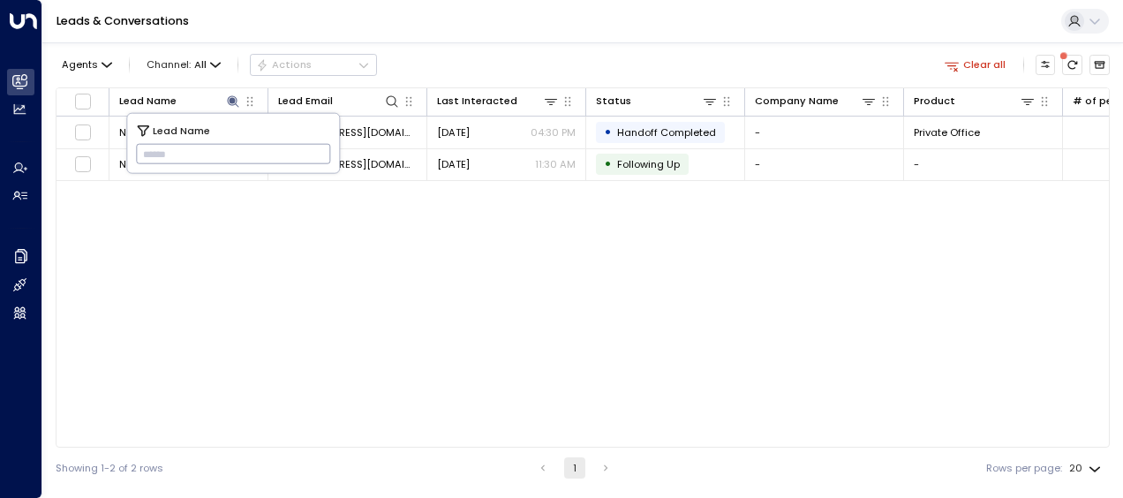 The image size is (1123, 498). Describe the element at coordinates (574, 468) in the screenshot. I see `nav: pagination navigation` at that location.